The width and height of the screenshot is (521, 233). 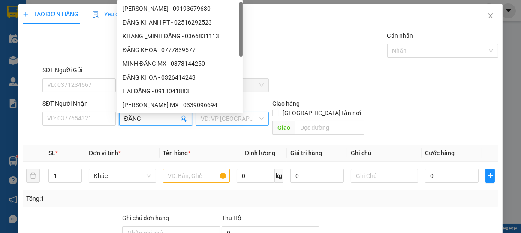 I want to click on div: HẢI ĐĂNG - 0913041883, so click(x=180, y=91).